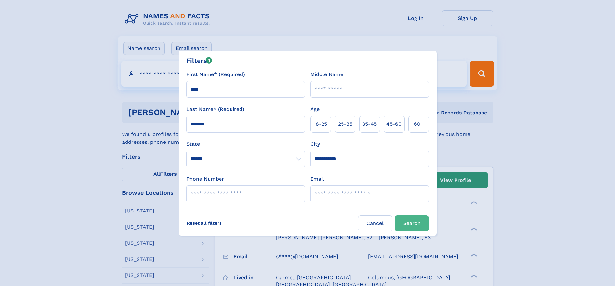 This screenshot has width=615, height=286. Describe the element at coordinates (216, 75) in the screenshot. I see `label: First Name* (Required)` at that location.